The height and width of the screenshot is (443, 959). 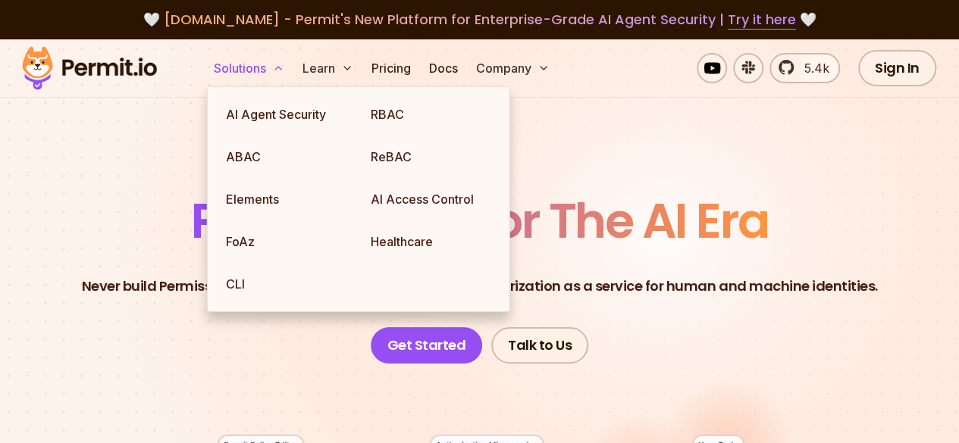 I want to click on a: Try it here, so click(x=762, y=20).